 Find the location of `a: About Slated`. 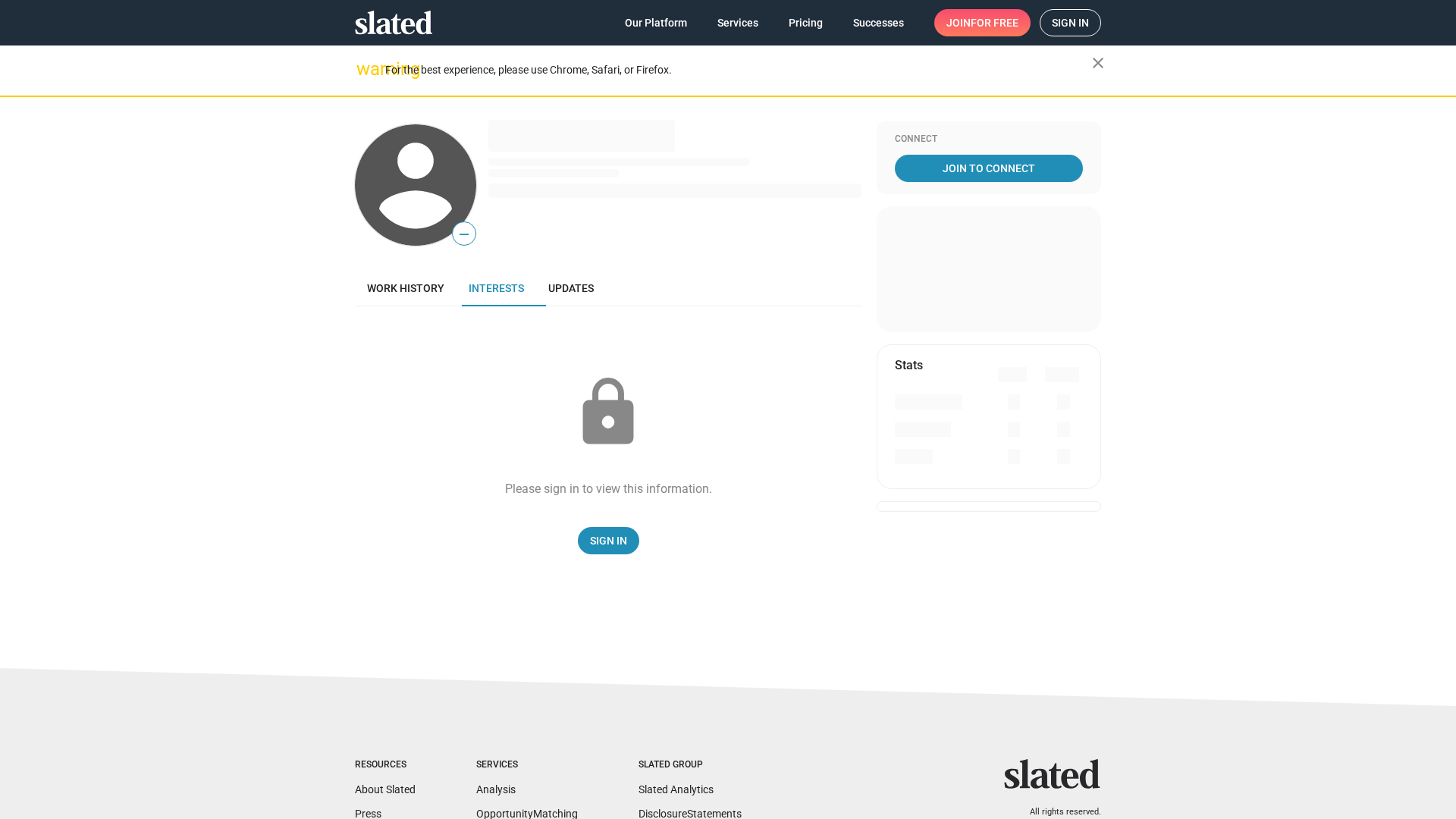

a: About Slated is located at coordinates (385, 789).